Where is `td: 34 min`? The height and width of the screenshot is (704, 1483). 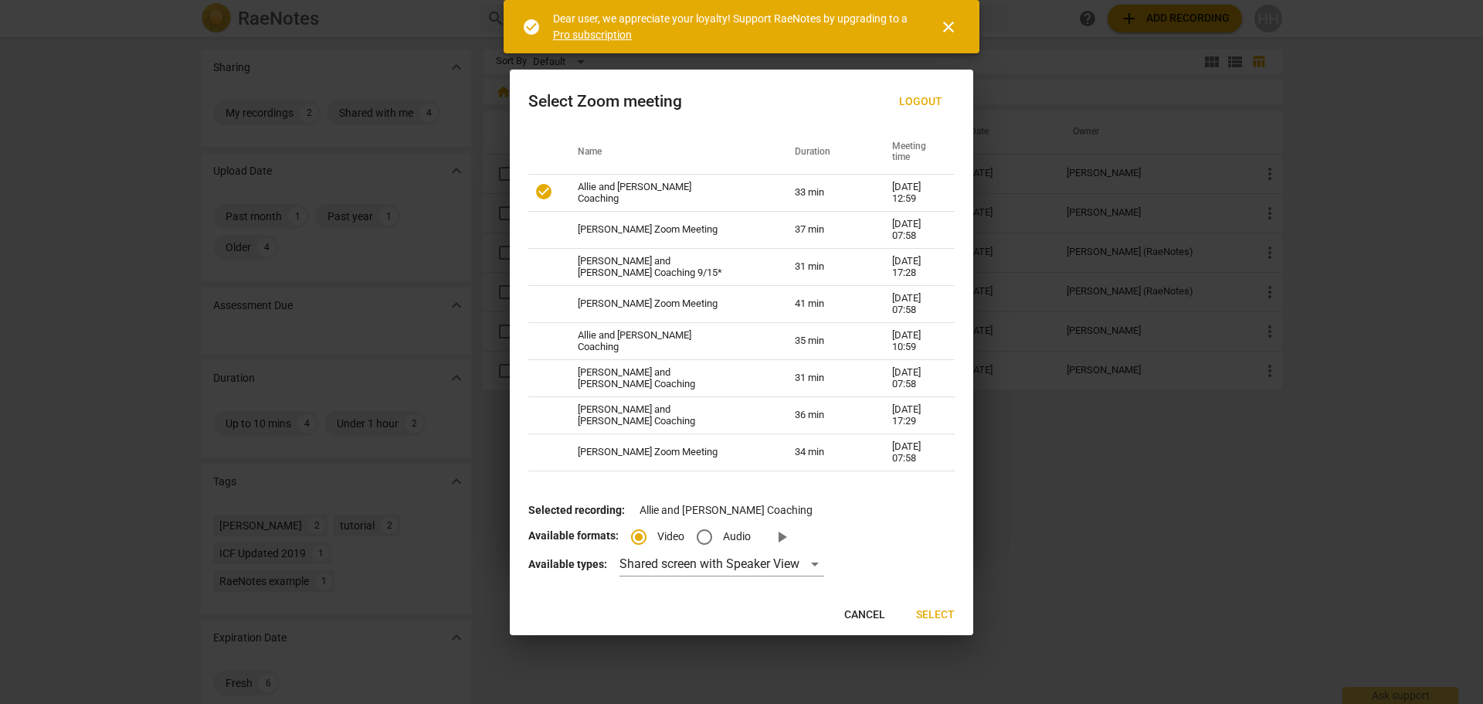 td: 34 min is located at coordinates (825, 453).